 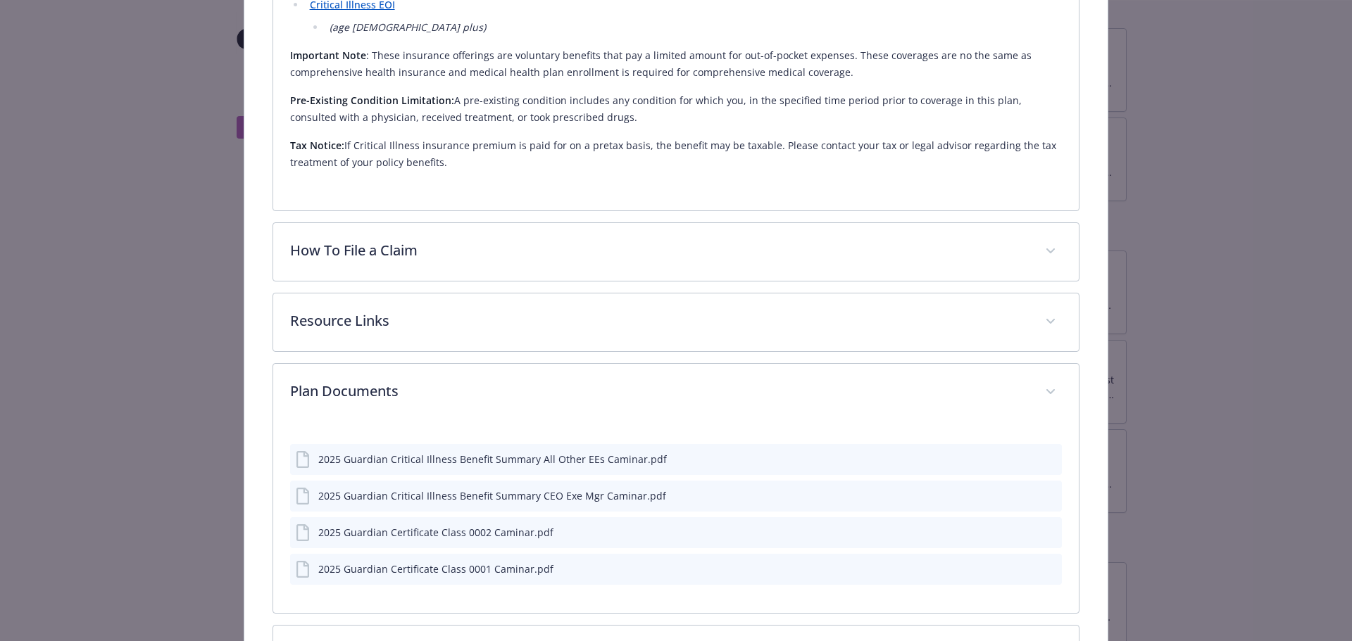 What do you see at coordinates (676, 252) in the screenshot?
I see `div: How To File a Claim` at bounding box center [676, 252].